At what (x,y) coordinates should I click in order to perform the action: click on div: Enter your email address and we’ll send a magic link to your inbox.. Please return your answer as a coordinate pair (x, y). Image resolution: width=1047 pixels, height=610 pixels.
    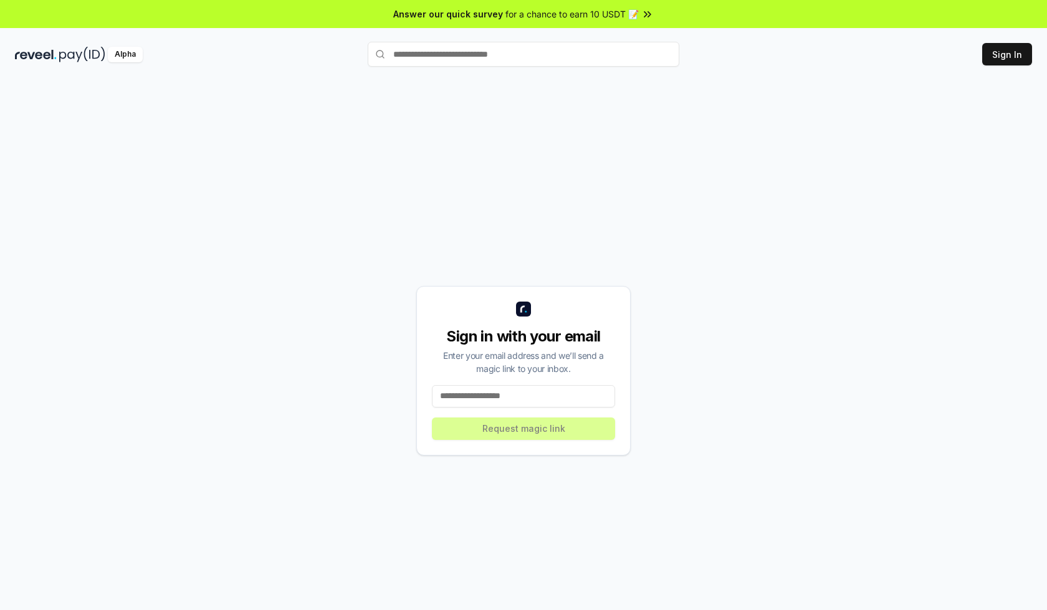
    Looking at the image, I should click on (524, 362).